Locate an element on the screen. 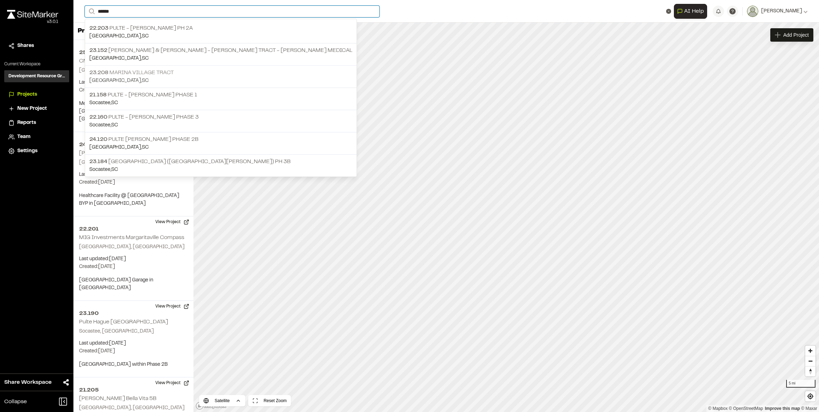 The image size is (819, 412). a: Mapbox logo is located at coordinates (211, 406).